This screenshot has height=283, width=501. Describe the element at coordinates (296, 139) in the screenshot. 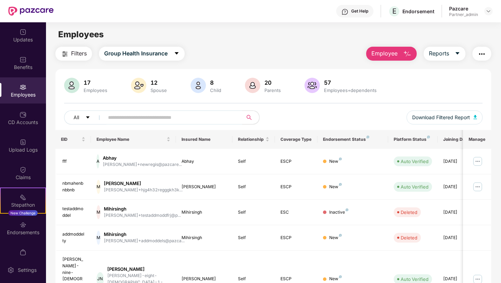

I see `th: Coverage Type` at that location.